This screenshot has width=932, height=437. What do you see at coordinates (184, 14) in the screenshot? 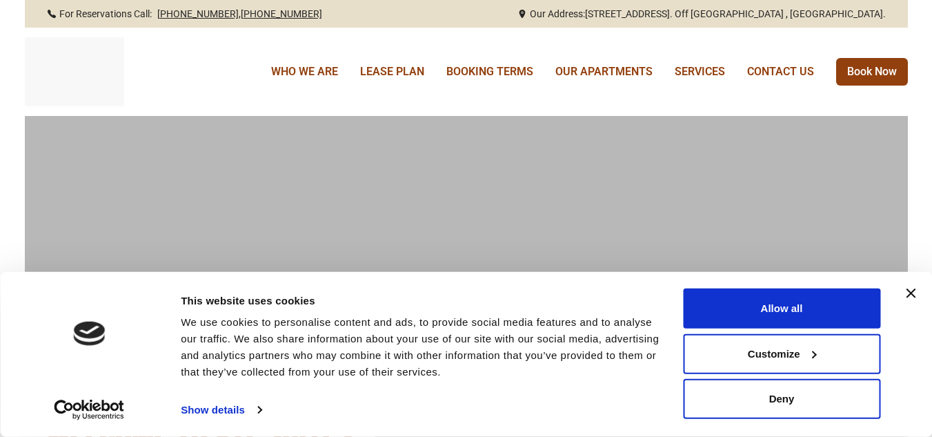
I see `div: For Reservations Call:` at bounding box center [184, 14].